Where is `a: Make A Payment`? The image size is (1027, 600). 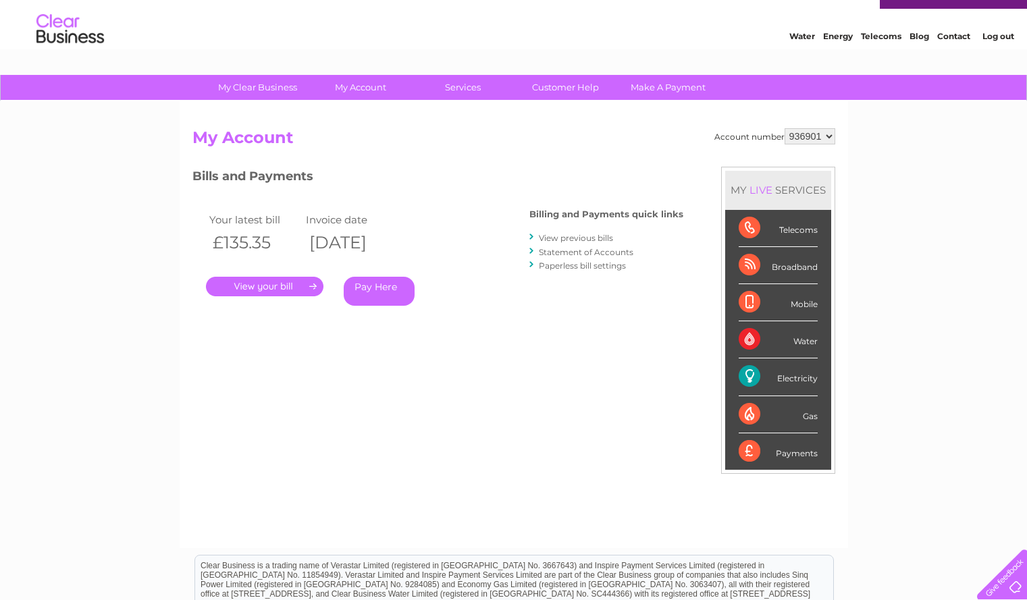
a: Make A Payment is located at coordinates (668, 87).